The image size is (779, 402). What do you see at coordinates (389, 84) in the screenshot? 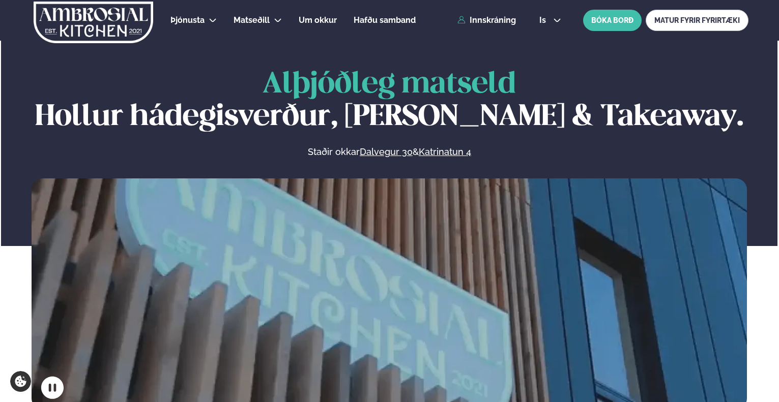
I see `span: Alþjóðleg matseld` at bounding box center [389, 84].